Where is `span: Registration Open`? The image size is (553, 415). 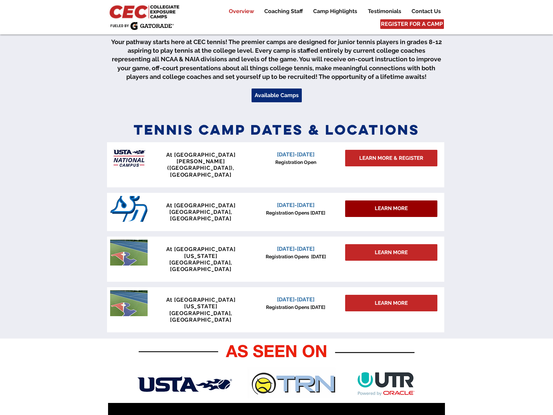 span: Registration Open is located at coordinates (296, 162).